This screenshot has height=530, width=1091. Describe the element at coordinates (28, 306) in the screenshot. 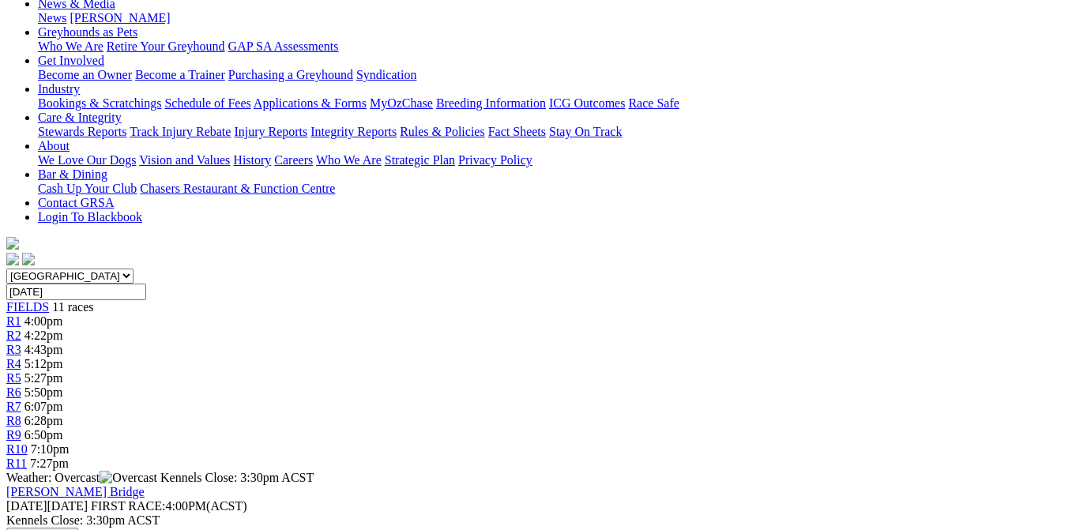

I see `span: FIELDS` at that location.